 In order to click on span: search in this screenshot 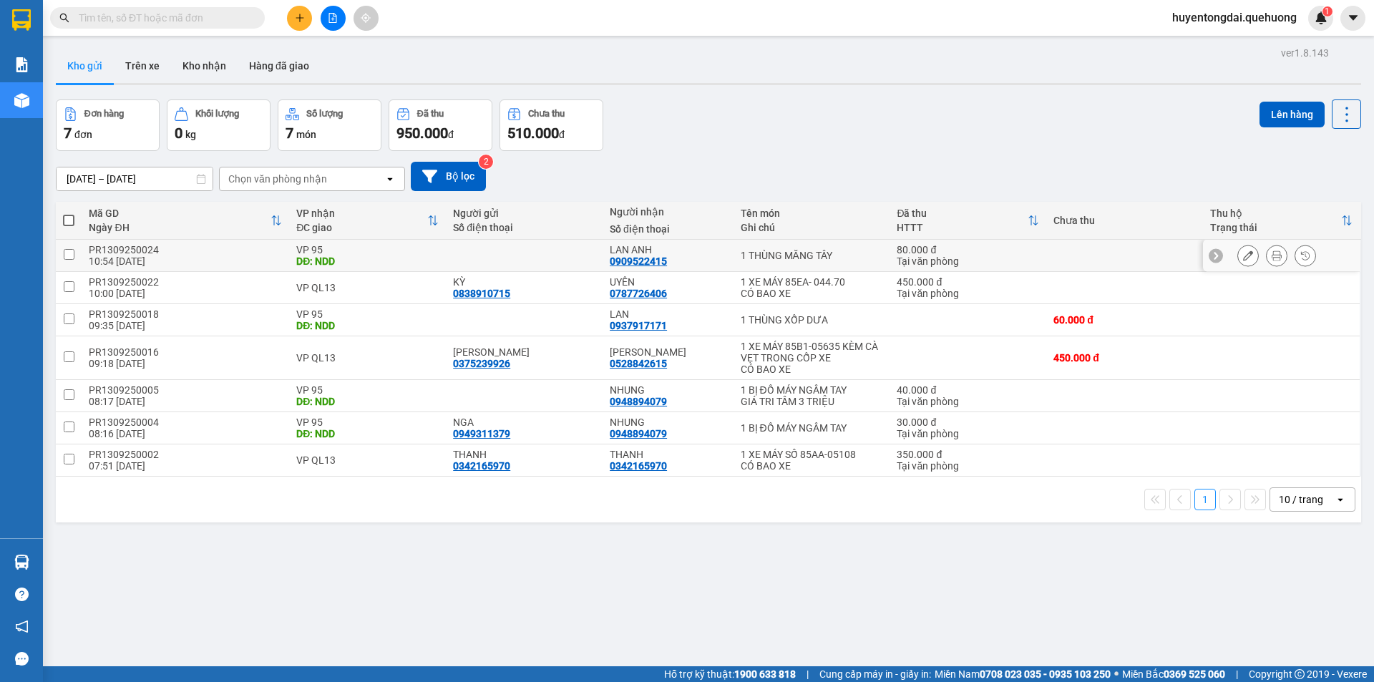, I will do `click(64, 18)`.